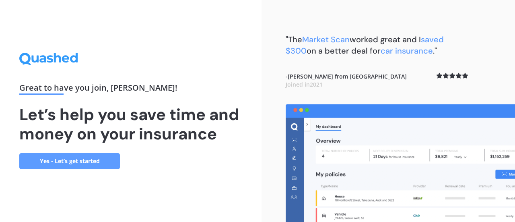 The height and width of the screenshot is (222, 515). I want to click on span: Joined in 2021, so click(304, 84).